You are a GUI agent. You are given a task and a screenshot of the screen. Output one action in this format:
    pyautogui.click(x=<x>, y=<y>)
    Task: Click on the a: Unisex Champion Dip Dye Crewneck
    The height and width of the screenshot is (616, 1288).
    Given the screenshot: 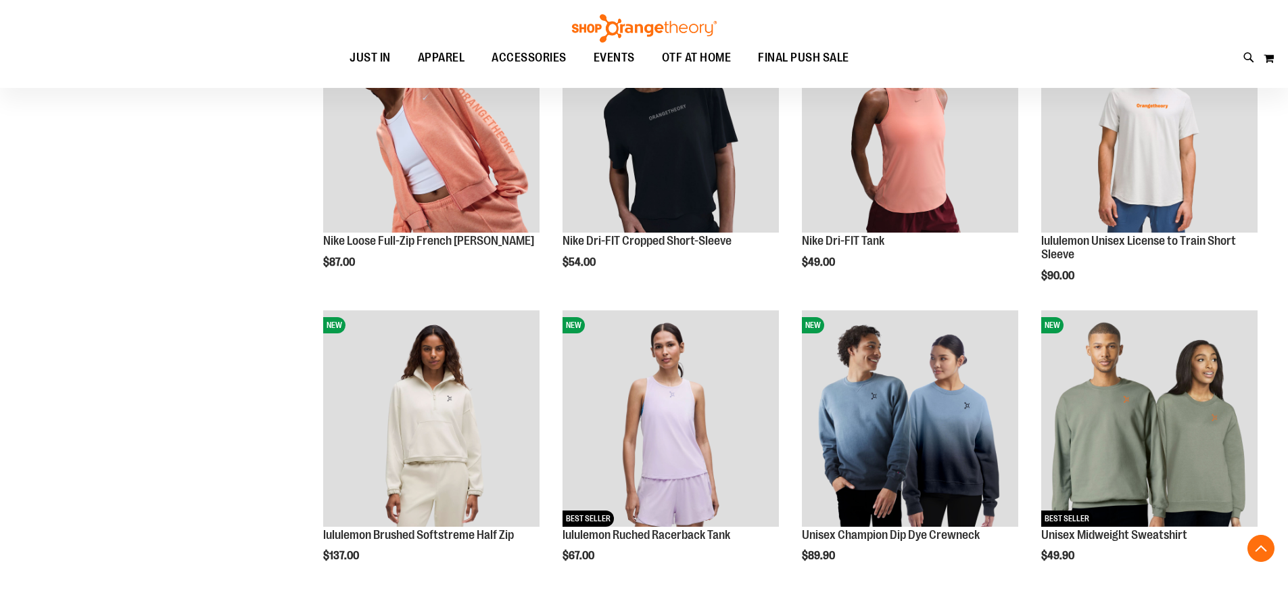 What is the action you would take?
    pyautogui.click(x=890, y=535)
    